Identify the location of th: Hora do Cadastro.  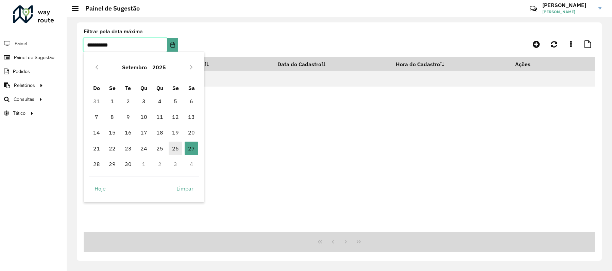
(451, 64).